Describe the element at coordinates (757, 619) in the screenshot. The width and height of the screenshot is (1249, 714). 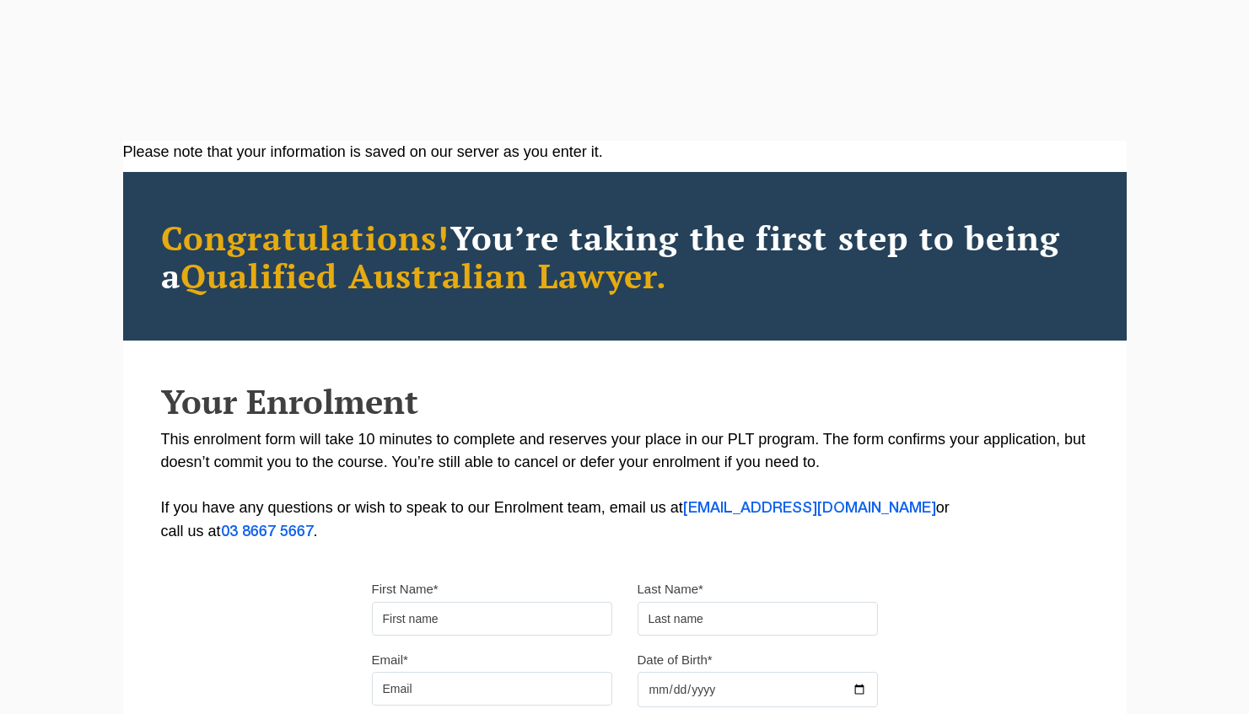
I see `input: Last name` at that location.